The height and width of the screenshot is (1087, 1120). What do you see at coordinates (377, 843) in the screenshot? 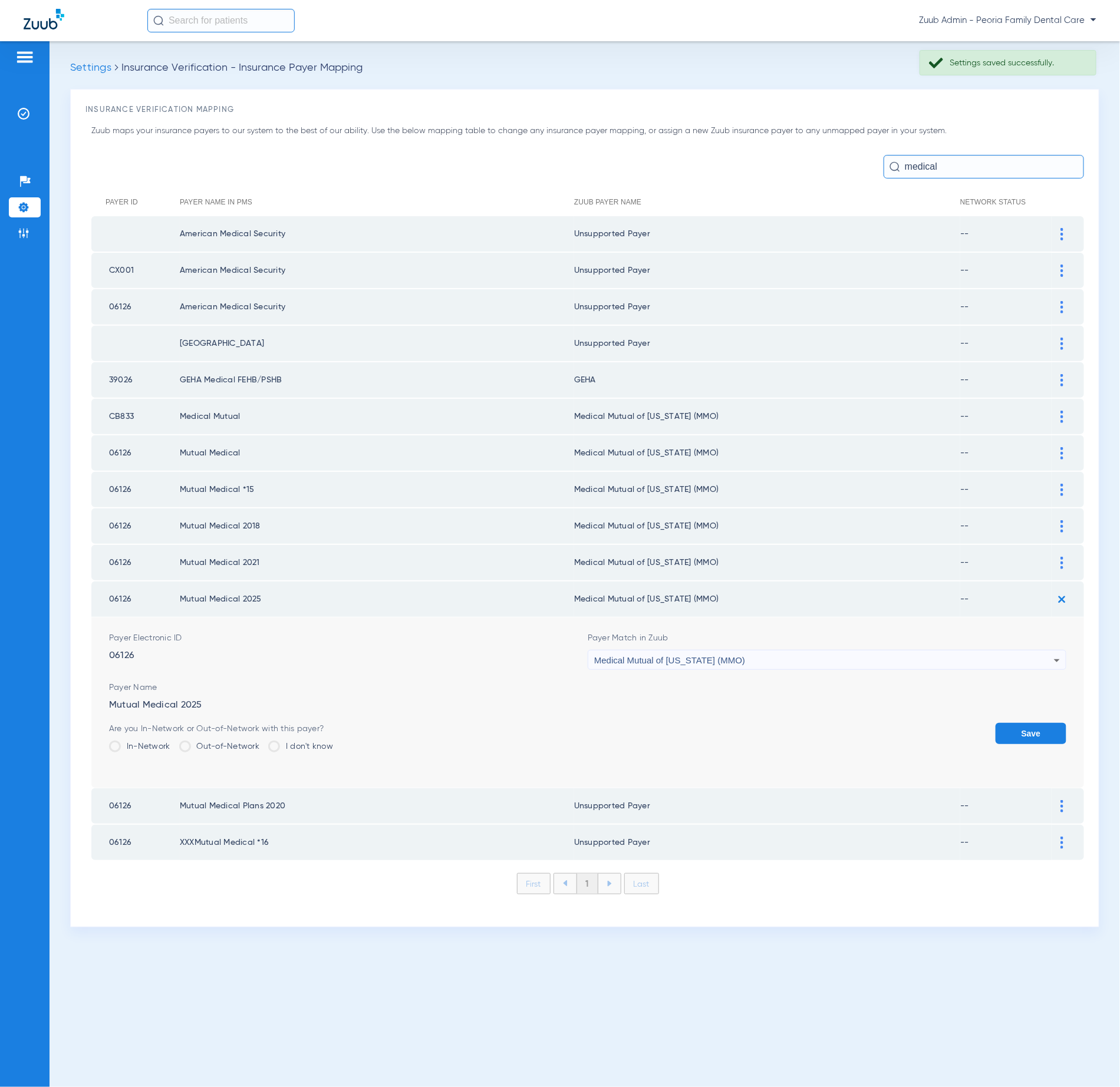
I see `td: XXXMutual Medical *16` at bounding box center [377, 843].